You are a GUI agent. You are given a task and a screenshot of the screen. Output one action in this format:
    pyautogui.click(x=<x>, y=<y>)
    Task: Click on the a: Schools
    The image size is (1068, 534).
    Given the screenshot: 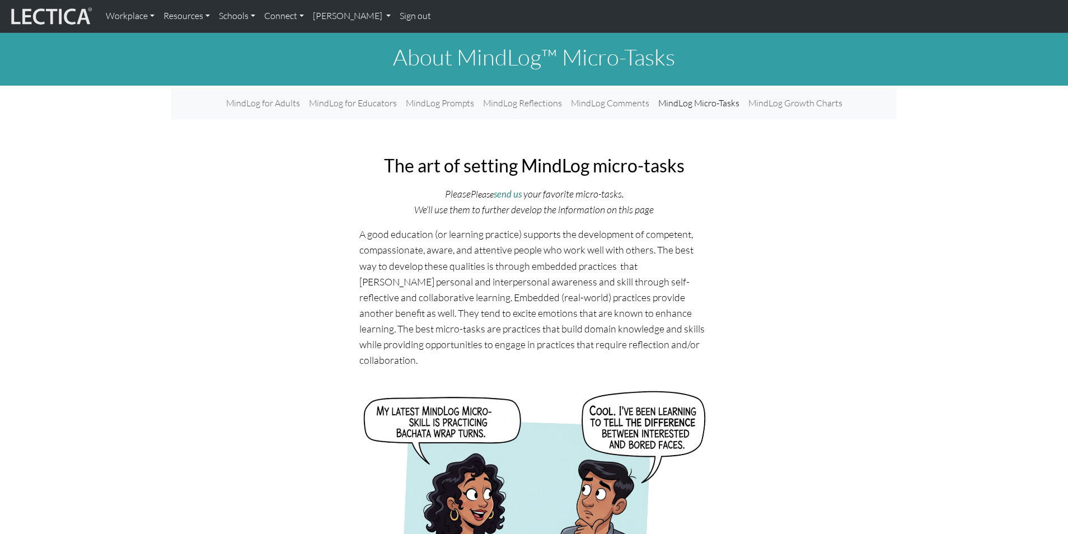 What is the action you would take?
    pyautogui.click(x=237, y=16)
    